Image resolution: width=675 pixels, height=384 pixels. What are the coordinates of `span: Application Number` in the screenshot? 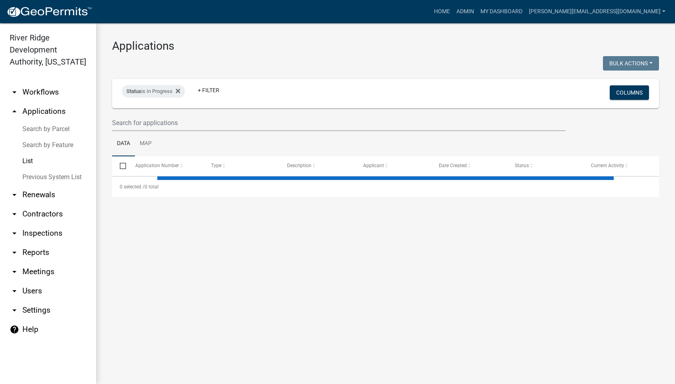 It's located at (157, 165).